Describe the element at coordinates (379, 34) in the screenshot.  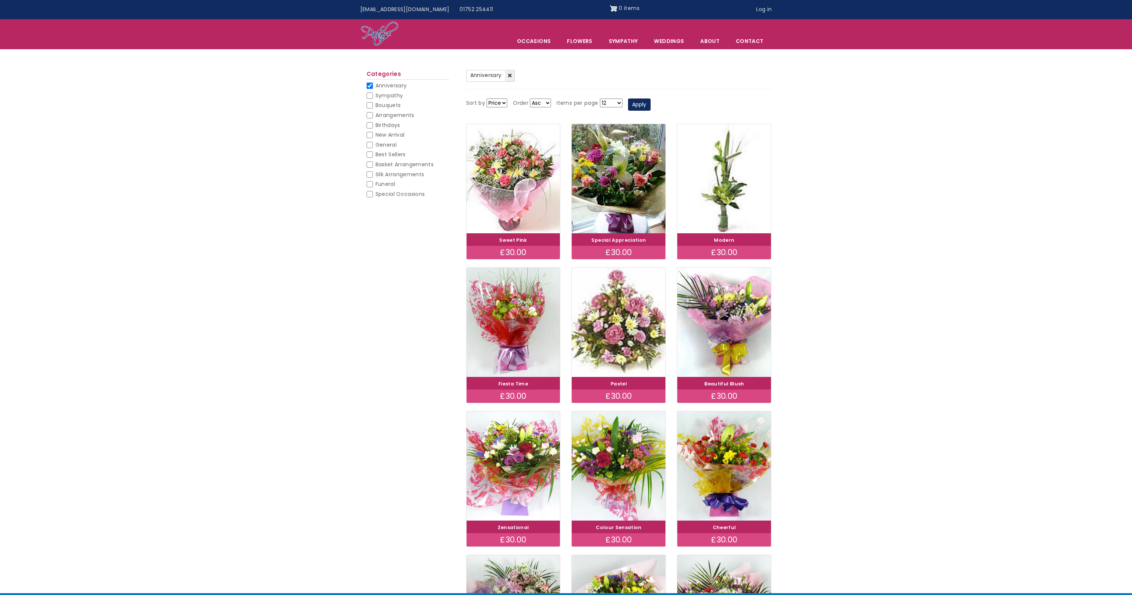
I see `img: Home` at that location.